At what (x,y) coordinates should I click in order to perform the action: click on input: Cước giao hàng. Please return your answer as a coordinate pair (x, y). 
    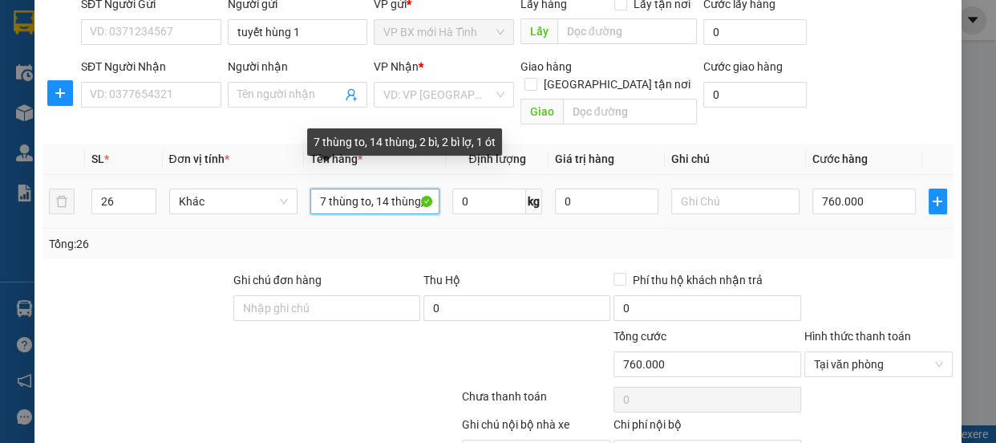
    Looking at the image, I should click on (755, 95).